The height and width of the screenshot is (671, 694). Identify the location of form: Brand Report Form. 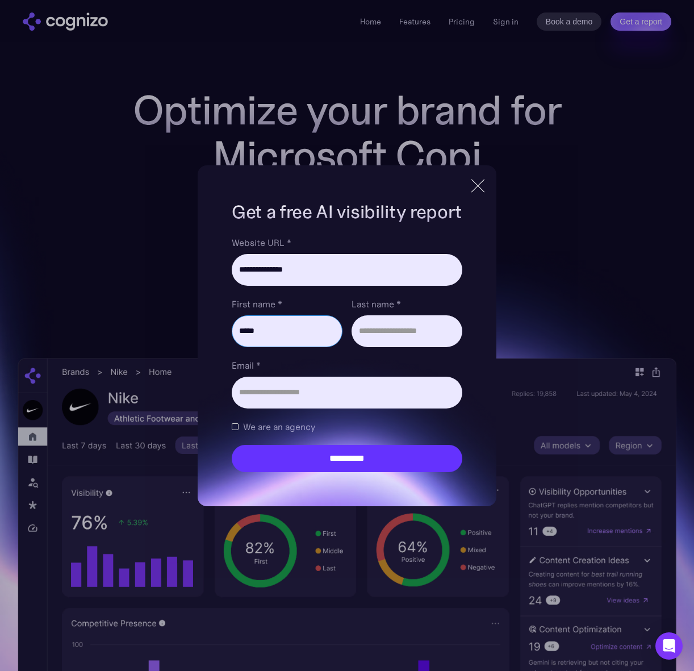
(347, 354).